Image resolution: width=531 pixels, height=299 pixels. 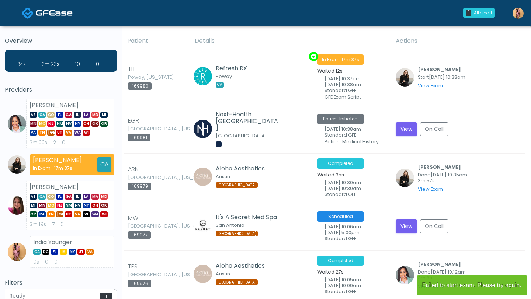 What do you see at coordinates (57, 168) in the screenshot?
I see `div: In Exam -` at bounding box center [57, 168].